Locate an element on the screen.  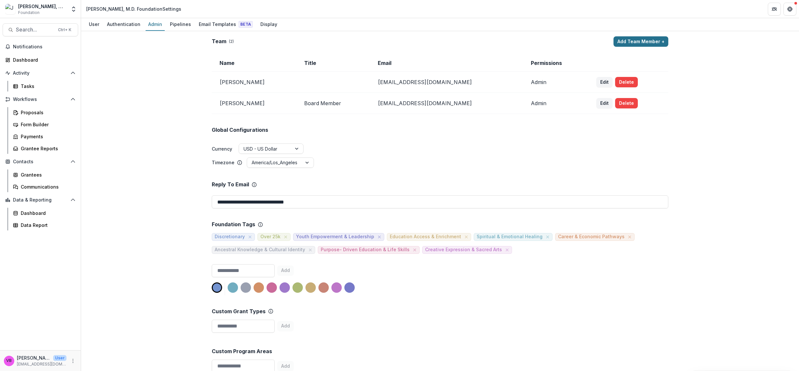
p: User is located at coordinates (60, 358).